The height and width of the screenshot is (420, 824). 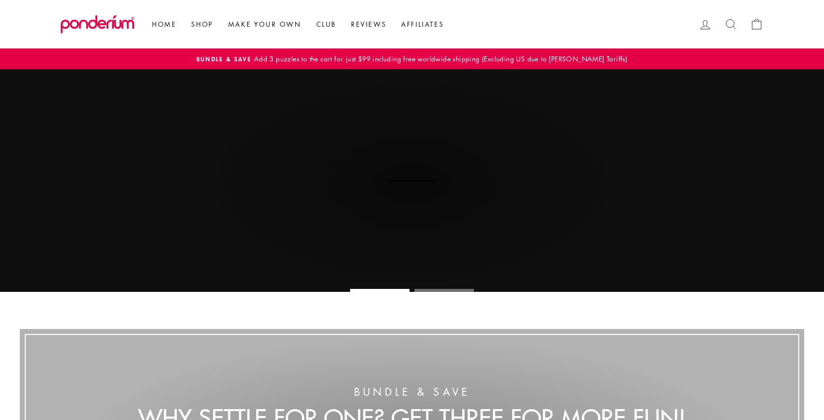 What do you see at coordinates (439, 58) in the screenshot?
I see `span: Add 3 puzzles to the cart for just $99 including free worldwide shipping (Excluding US due to [PE...` at bounding box center [439, 58].